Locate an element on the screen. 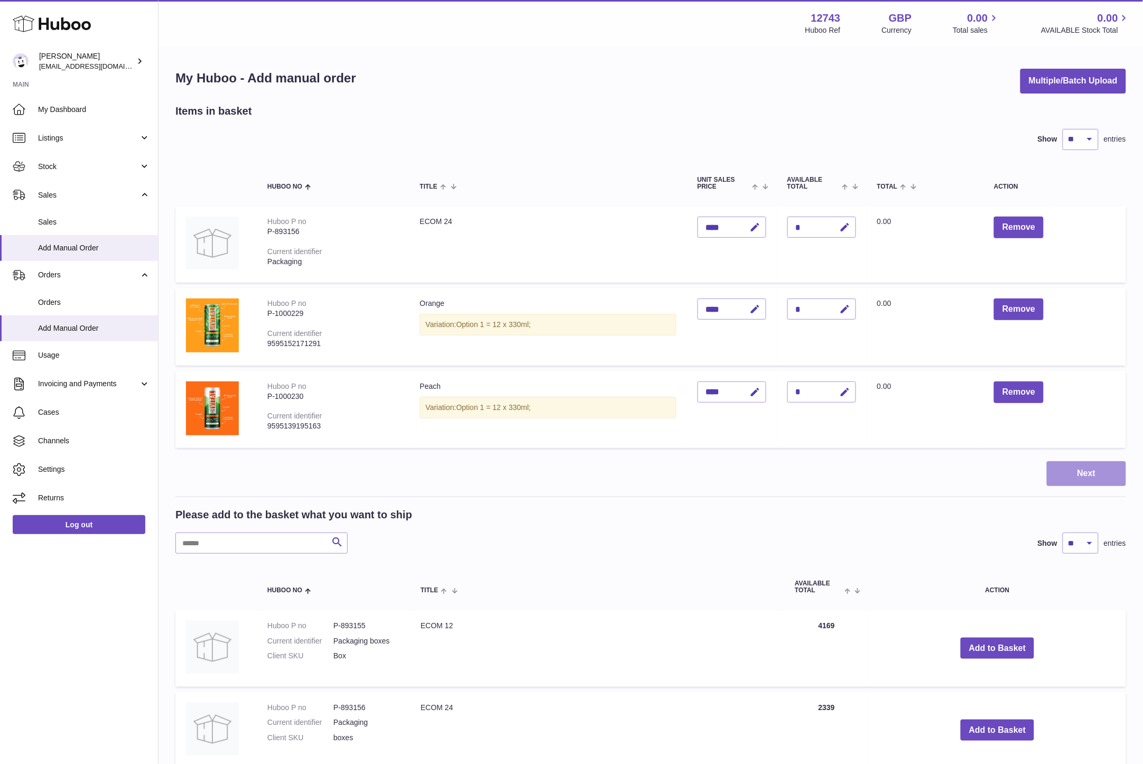 This screenshot has width=1143, height=764. dd: boxes is located at coordinates (366, 738).